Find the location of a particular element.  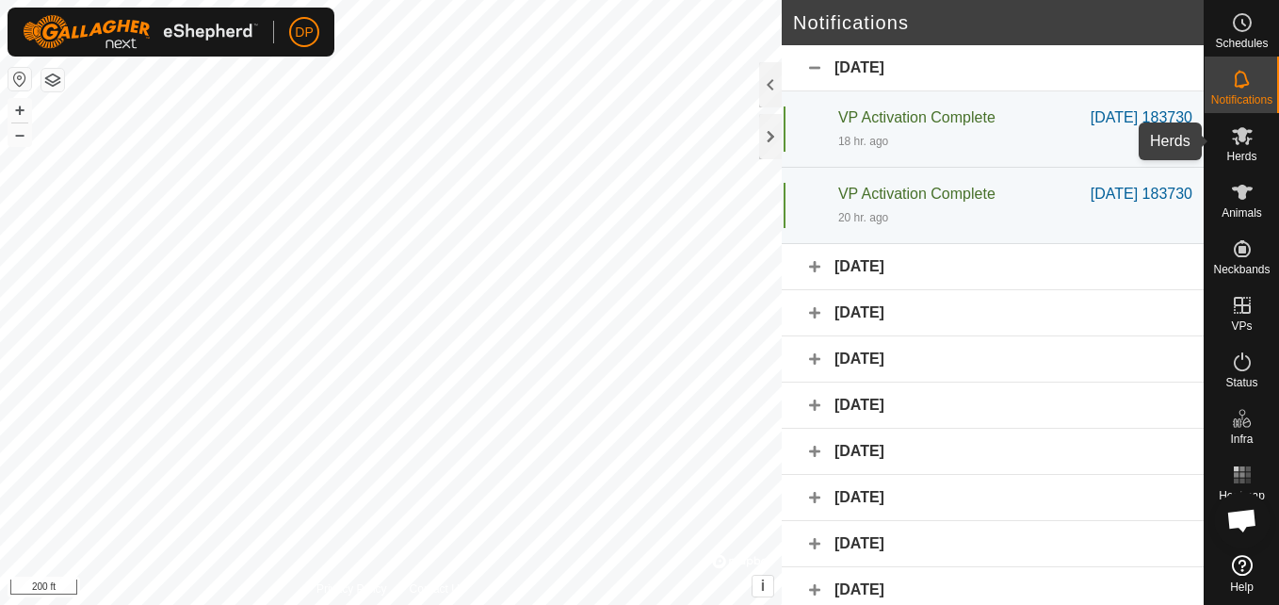

button: i is located at coordinates (763, 586).